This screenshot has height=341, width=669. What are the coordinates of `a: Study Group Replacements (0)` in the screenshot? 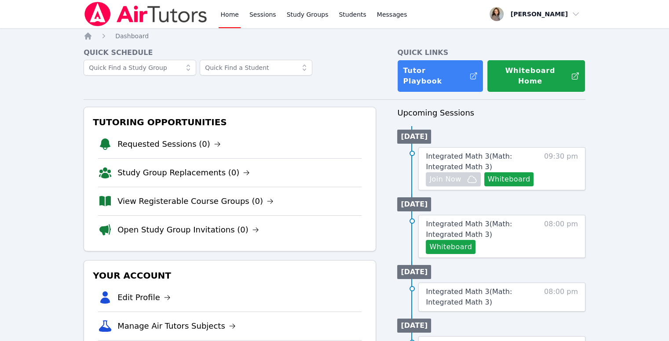 It's located at (183, 173).